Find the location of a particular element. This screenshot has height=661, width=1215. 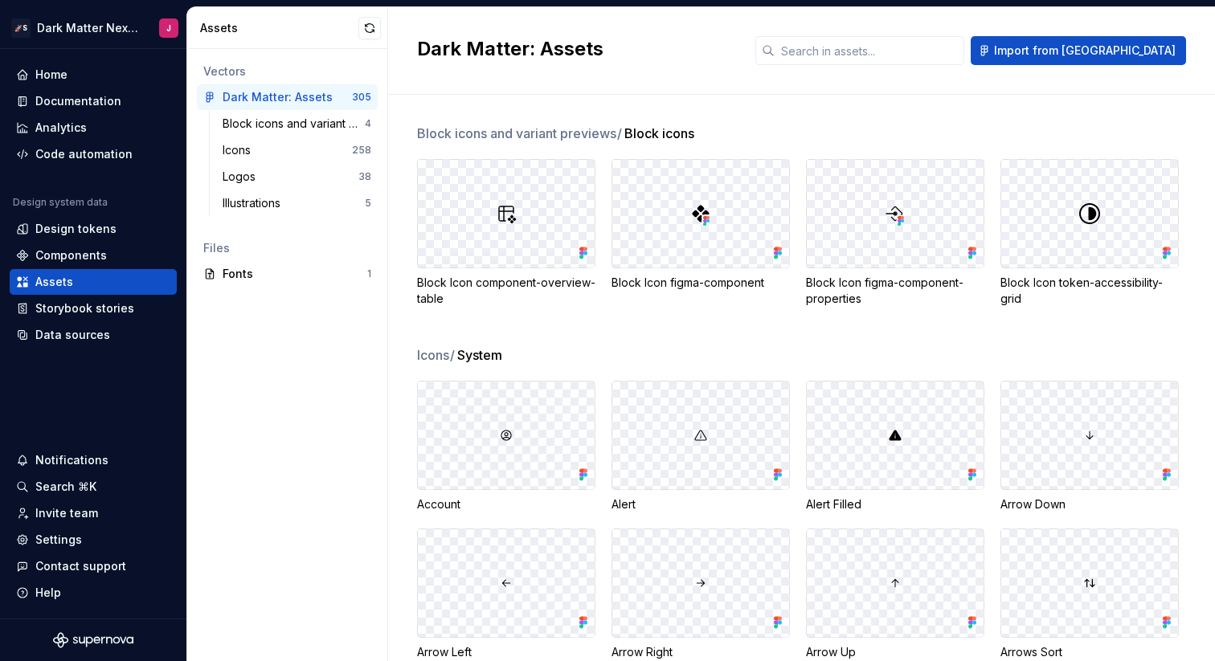

a: Documentation is located at coordinates (93, 101).